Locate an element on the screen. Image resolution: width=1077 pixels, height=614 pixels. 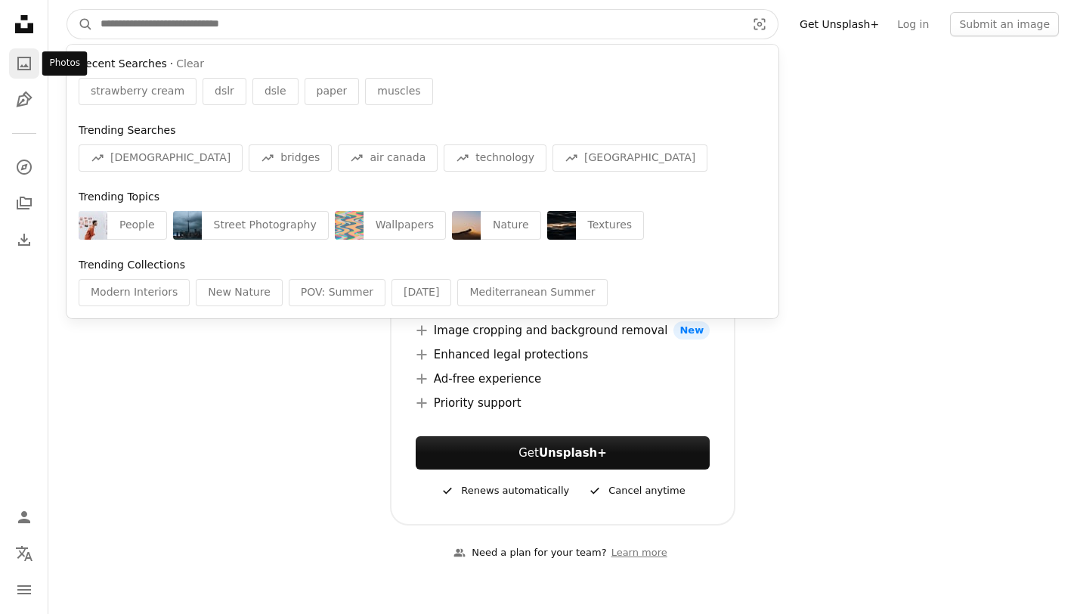
form: Find visuals sitewide is located at coordinates (423, 24).